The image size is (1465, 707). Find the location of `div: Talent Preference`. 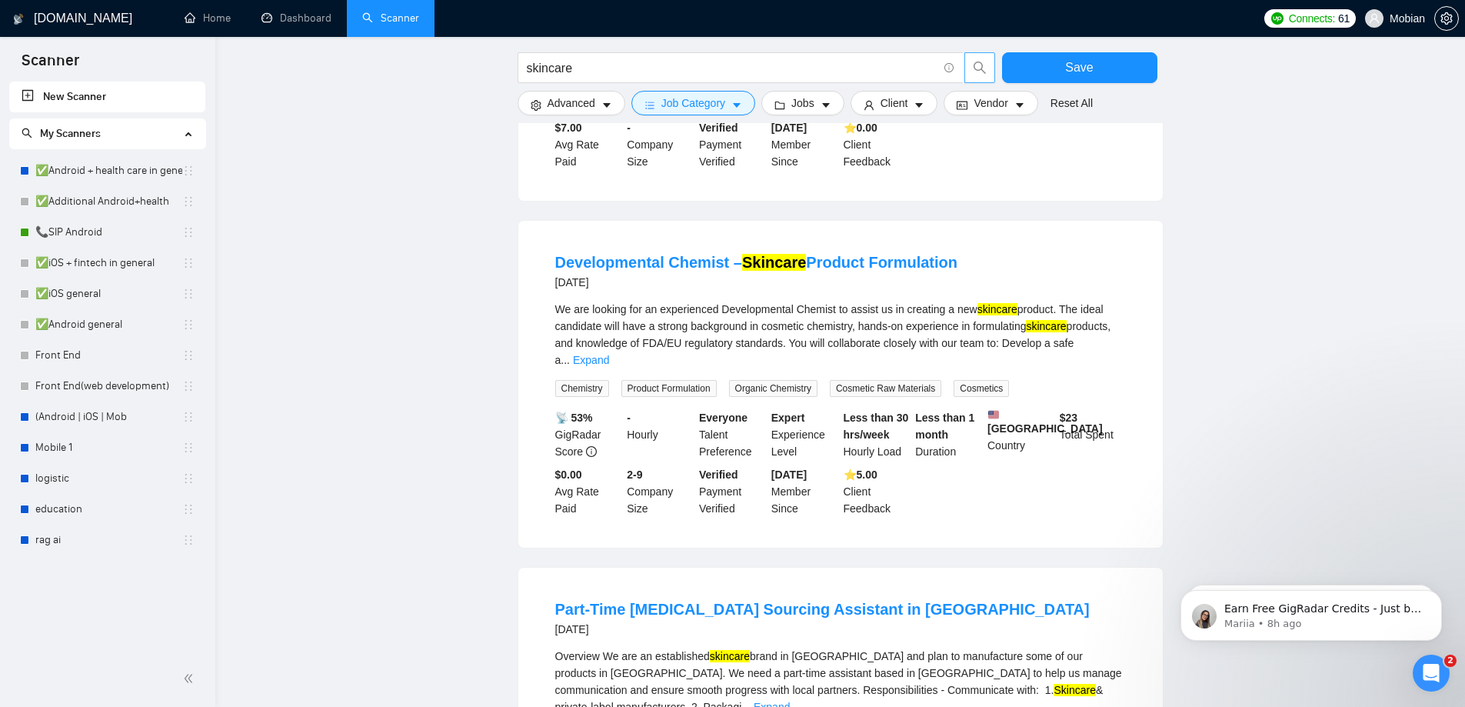

div: Talent Preference is located at coordinates (732, 434).